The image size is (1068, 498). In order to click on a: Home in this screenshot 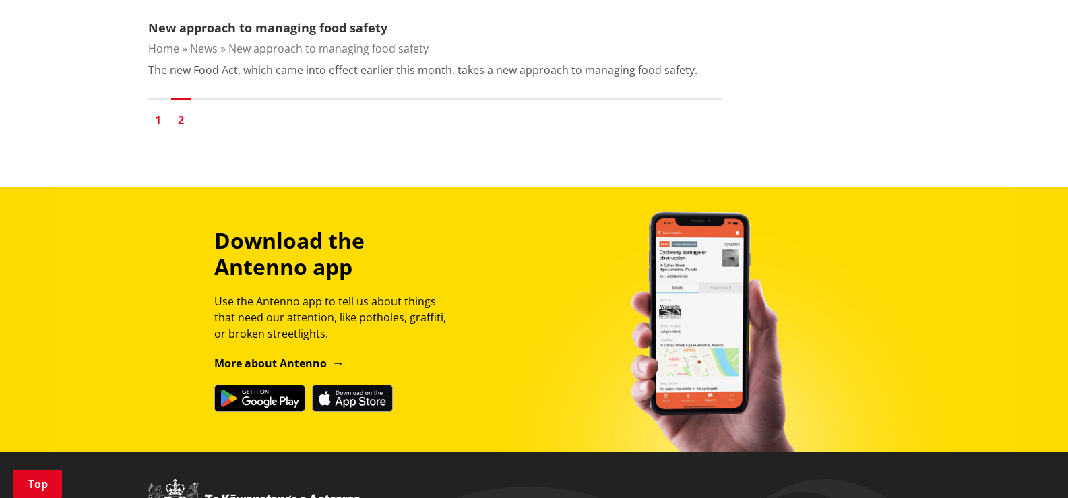, I will do `click(164, 49)`.